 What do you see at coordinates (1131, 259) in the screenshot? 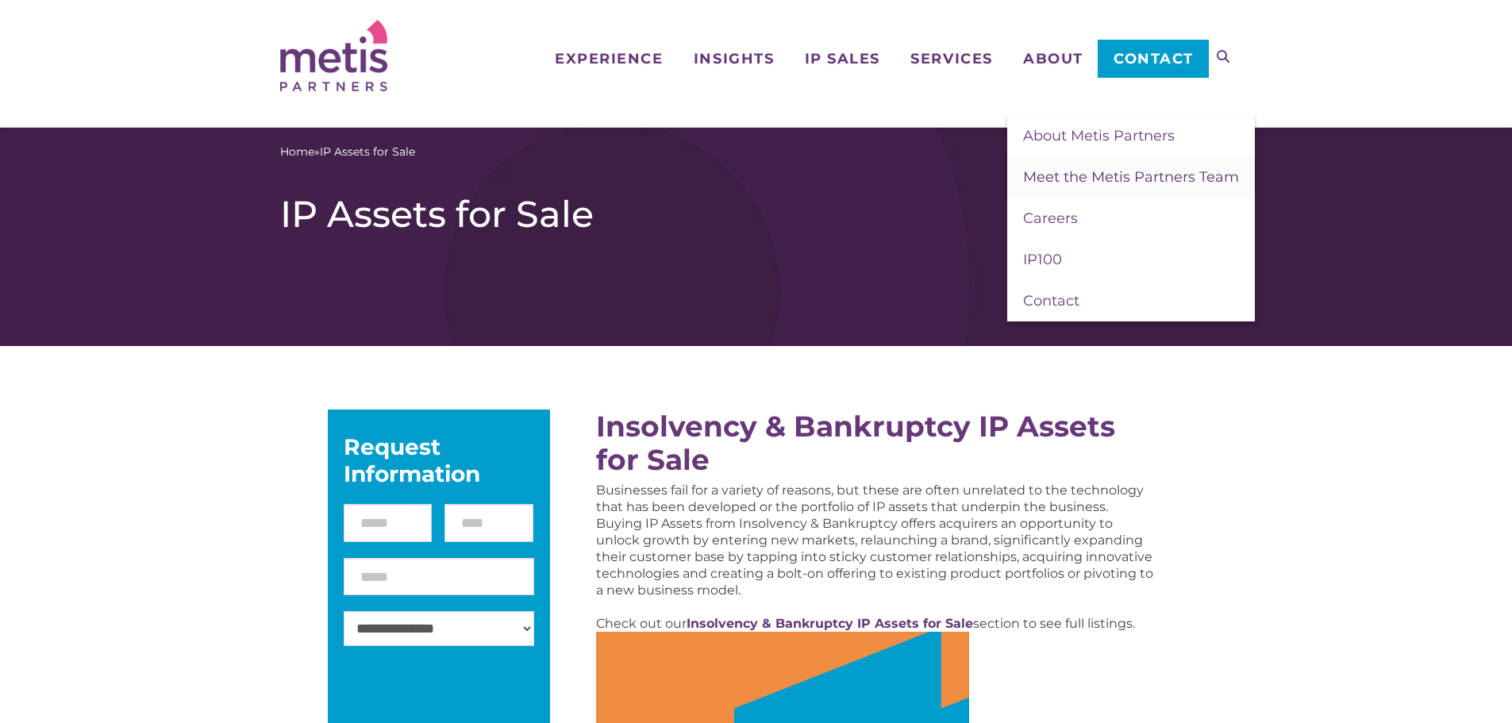
I see `a: IP100` at bounding box center [1131, 259].